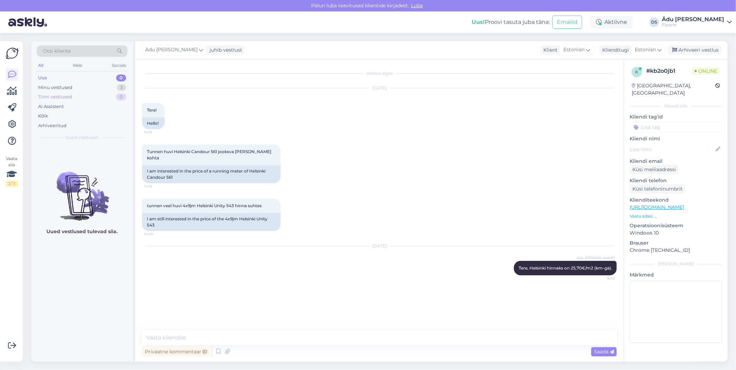 This screenshot has width=736, height=370. Describe the element at coordinates (417, 6) in the screenshot. I see `span: Luba` at that location.